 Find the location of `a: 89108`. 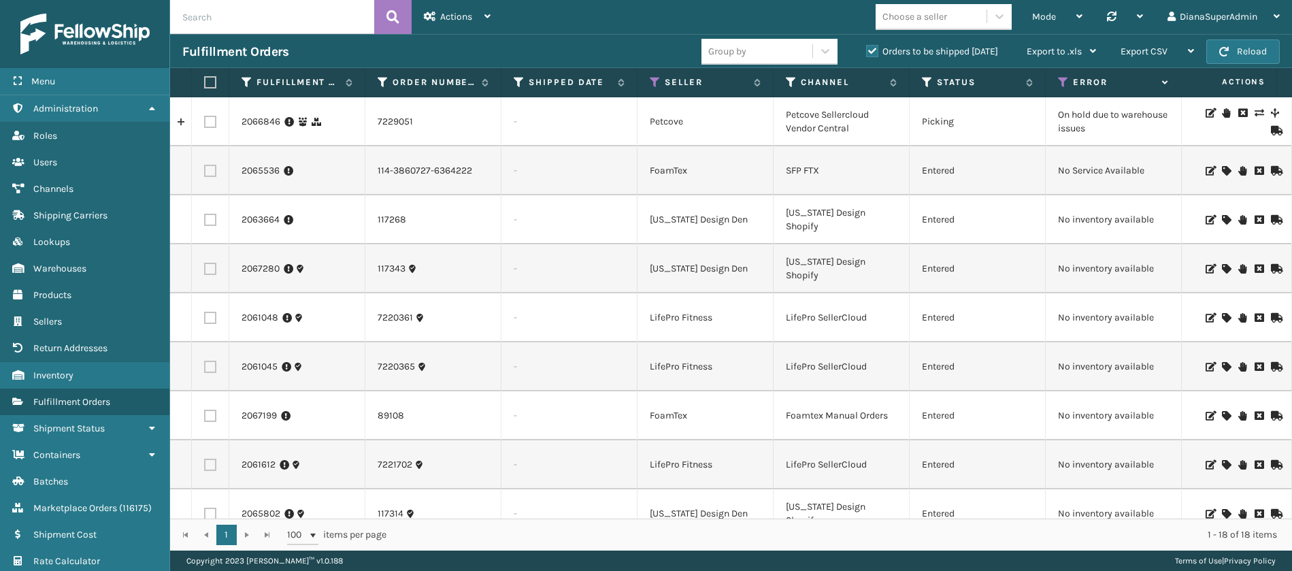

a: 89108 is located at coordinates (391, 416).